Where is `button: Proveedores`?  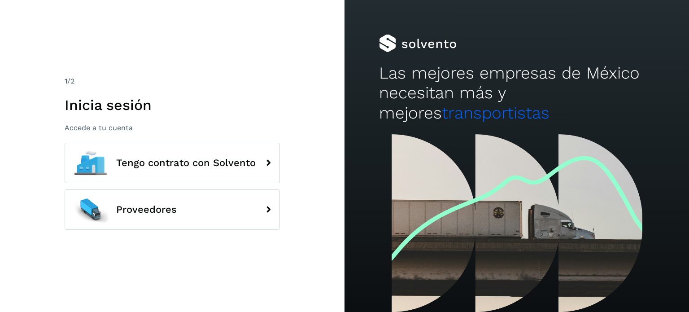
button: Proveedores is located at coordinates (172, 209).